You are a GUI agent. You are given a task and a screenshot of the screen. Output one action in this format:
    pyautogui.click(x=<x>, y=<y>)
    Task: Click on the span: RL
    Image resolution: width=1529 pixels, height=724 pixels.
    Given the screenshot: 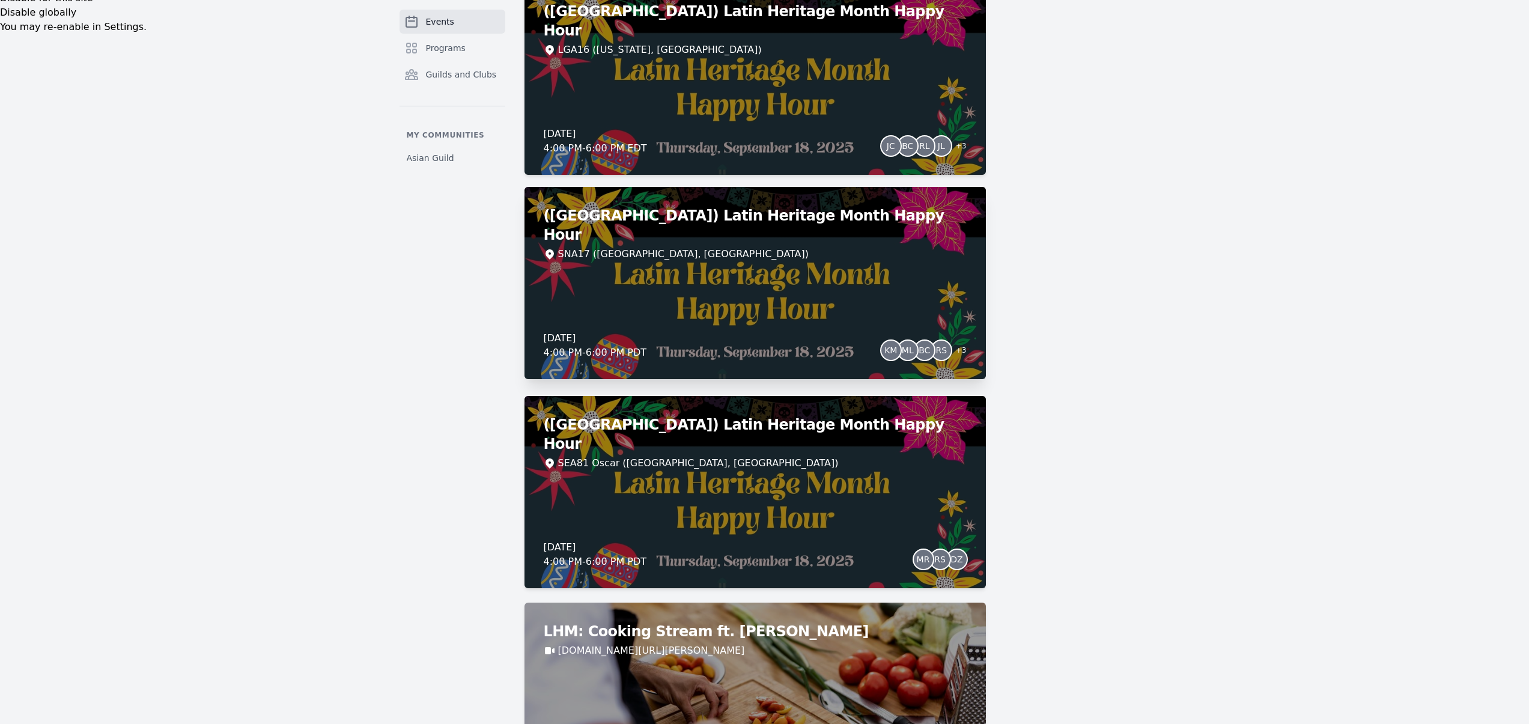 What is the action you would take?
    pyautogui.click(x=925, y=146)
    